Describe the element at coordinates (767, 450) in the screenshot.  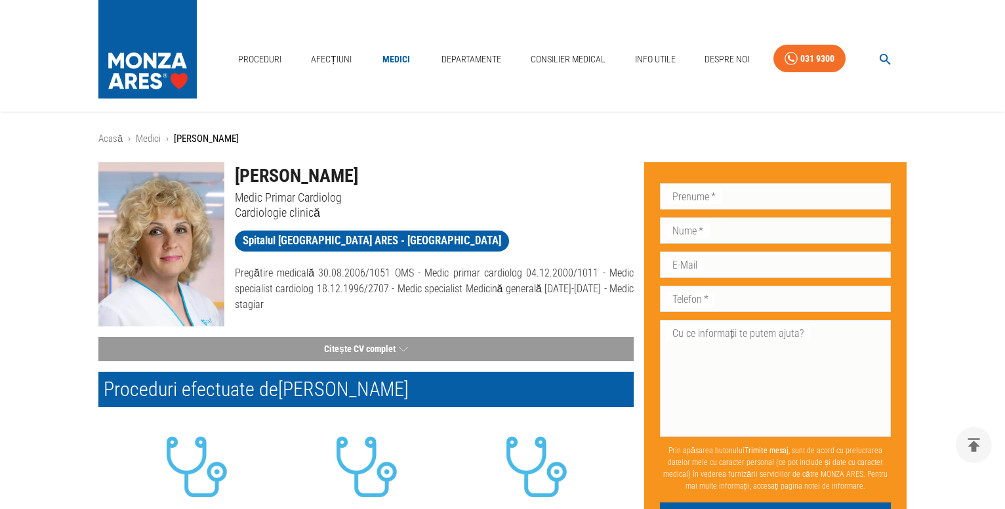
I see `b: Trimite mesaj` at that location.